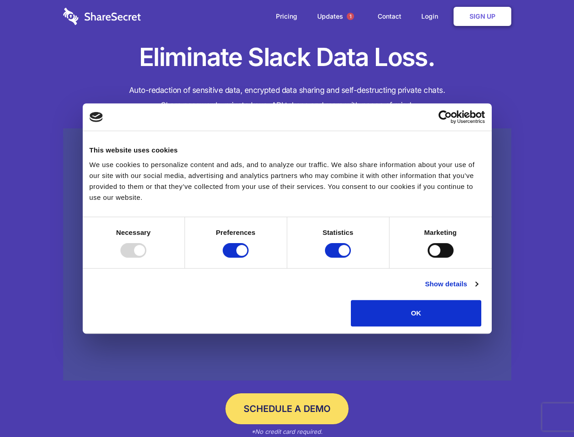  Describe the element at coordinates (287, 254) in the screenshot. I see `a: Wistia video thumbnail` at that location.